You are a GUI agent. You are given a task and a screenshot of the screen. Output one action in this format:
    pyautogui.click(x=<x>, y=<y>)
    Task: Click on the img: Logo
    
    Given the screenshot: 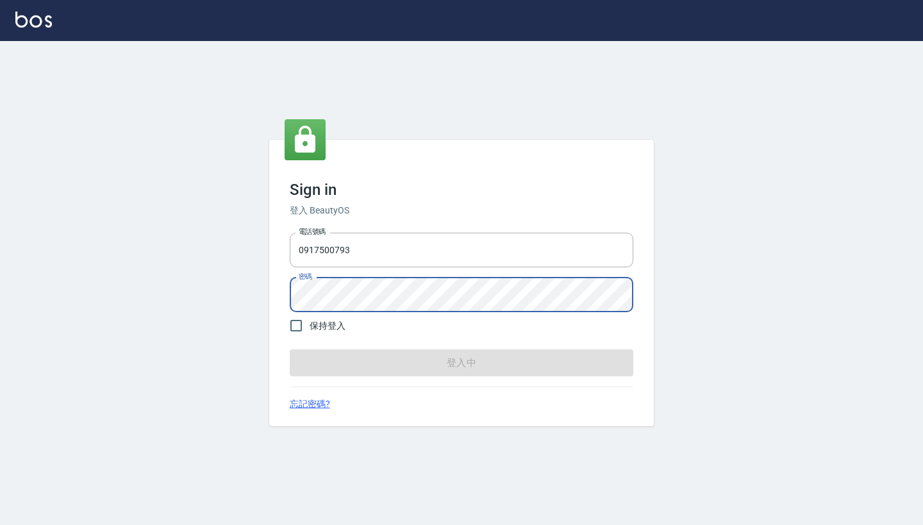 What is the action you would take?
    pyautogui.click(x=33, y=19)
    